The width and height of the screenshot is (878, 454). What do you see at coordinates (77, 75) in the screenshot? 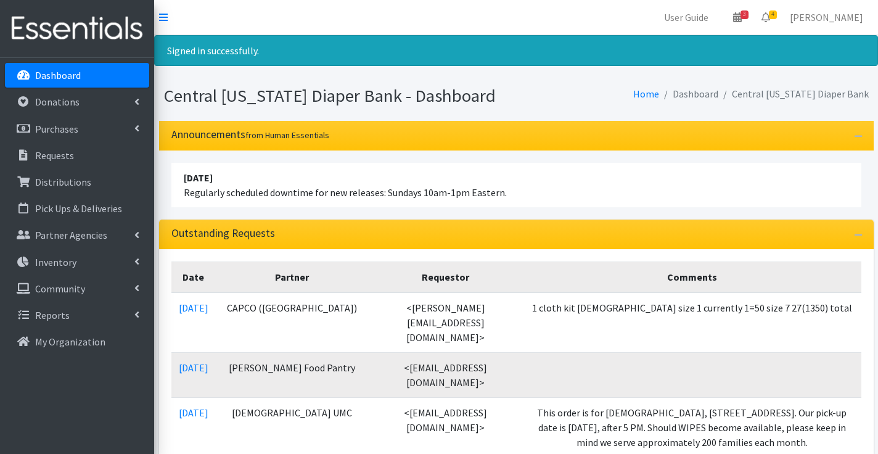
I see `a: Dashboard` at bounding box center [77, 75].